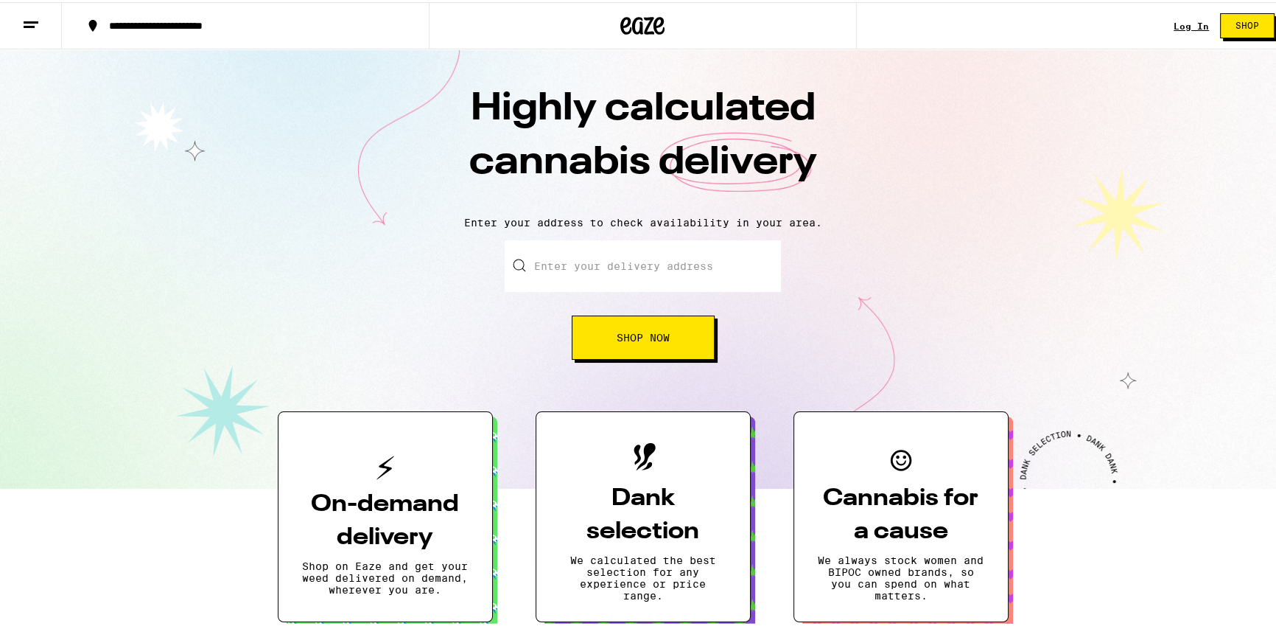 The width and height of the screenshot is (1276, 626). What do you see at coordinates (643, 575) in the screenshot?
I see `p: We calculated the best selection for any experience or price range.` at bounding box center [643, 575].